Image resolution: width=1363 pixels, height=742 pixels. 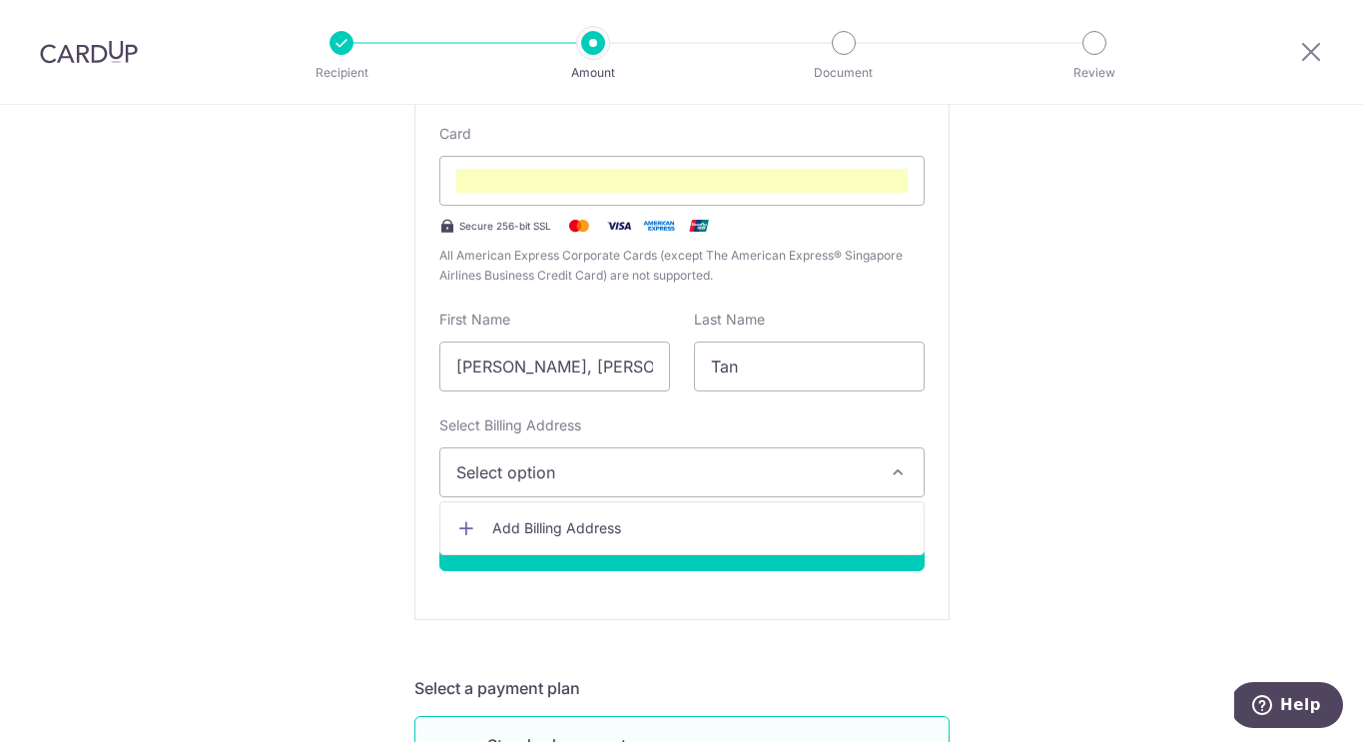 What do you see at coordinates (554, 366) in the screenshot?
I see `input: Cardholder First Name` at bounding box center [554, 366].